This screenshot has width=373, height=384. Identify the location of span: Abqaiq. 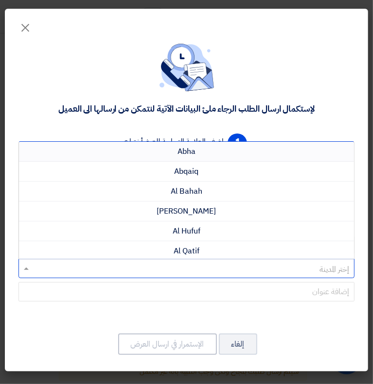
(187, 171).